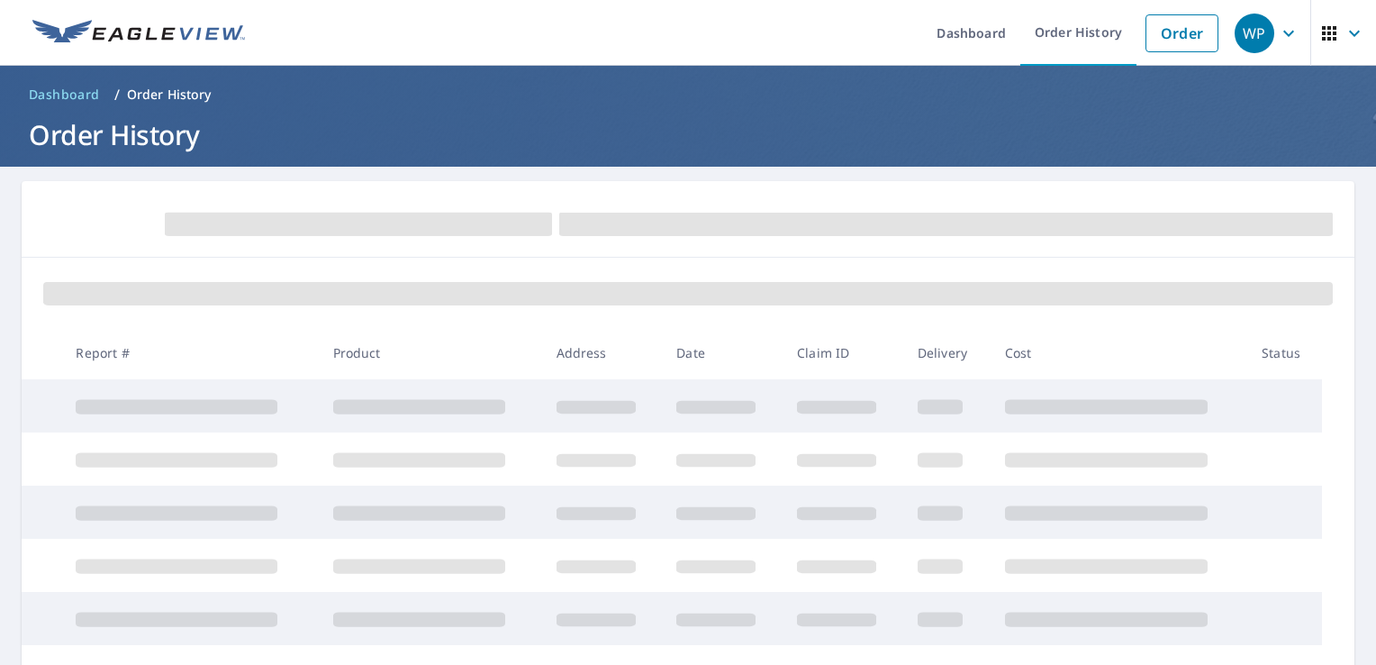 The width and height of the screenshot is (1376, 665). What do you see at coordinates (1255, 33) in the screenshot?
I see `div: WP` at bounding box center [1255, 33].